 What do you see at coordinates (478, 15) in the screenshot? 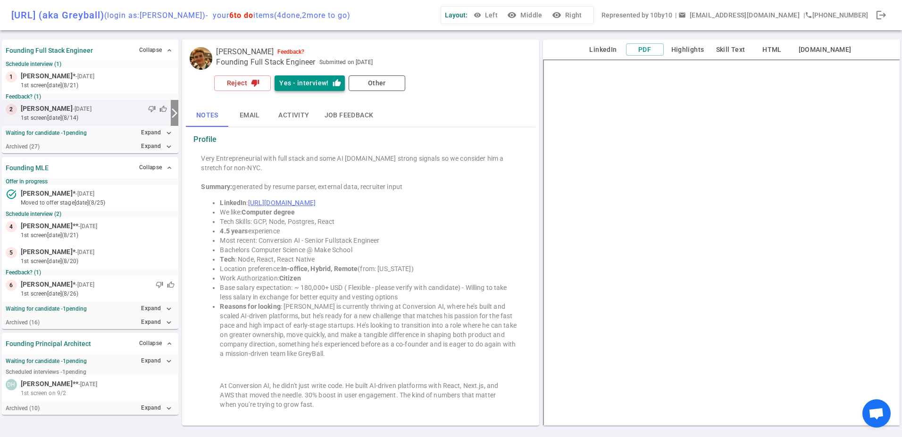
I see `span: visibility` at bounding box center [478, 15].